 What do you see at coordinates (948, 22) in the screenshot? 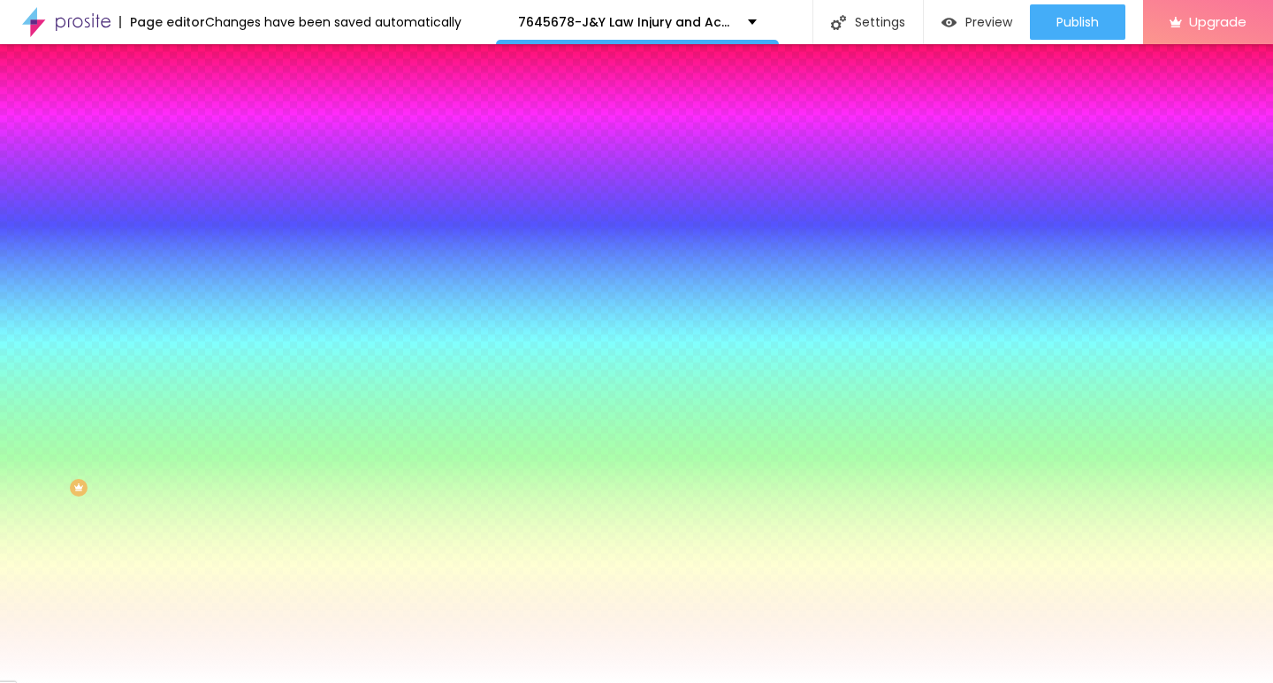
I see `img: view-1.svg` at bounding box center [948, 22].